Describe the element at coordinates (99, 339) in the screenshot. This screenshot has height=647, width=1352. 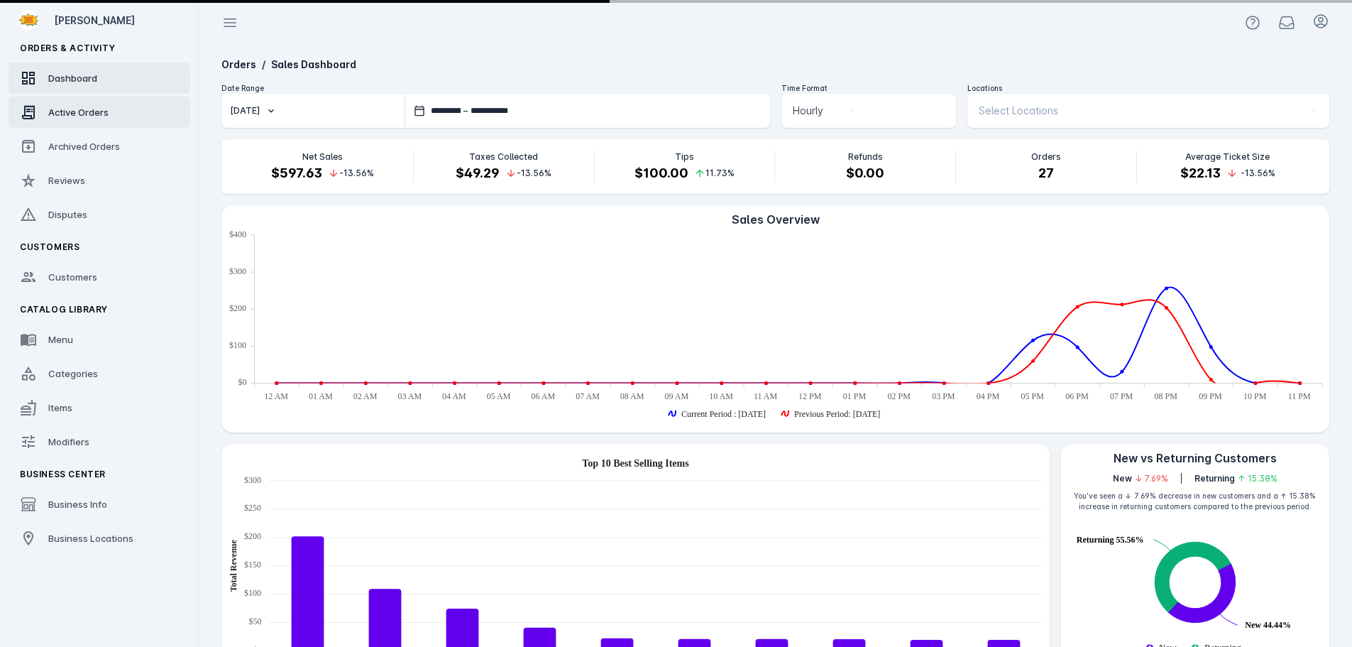
I see `a: Menu` at that location.